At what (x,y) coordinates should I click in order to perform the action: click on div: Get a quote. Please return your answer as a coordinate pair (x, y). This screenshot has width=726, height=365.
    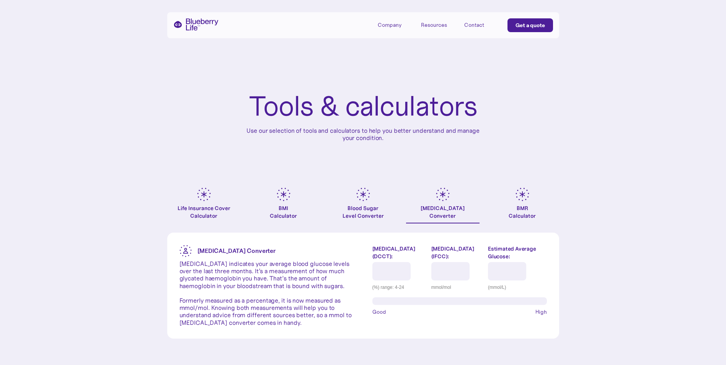
    Looking at the image, I should click on (530, 25).